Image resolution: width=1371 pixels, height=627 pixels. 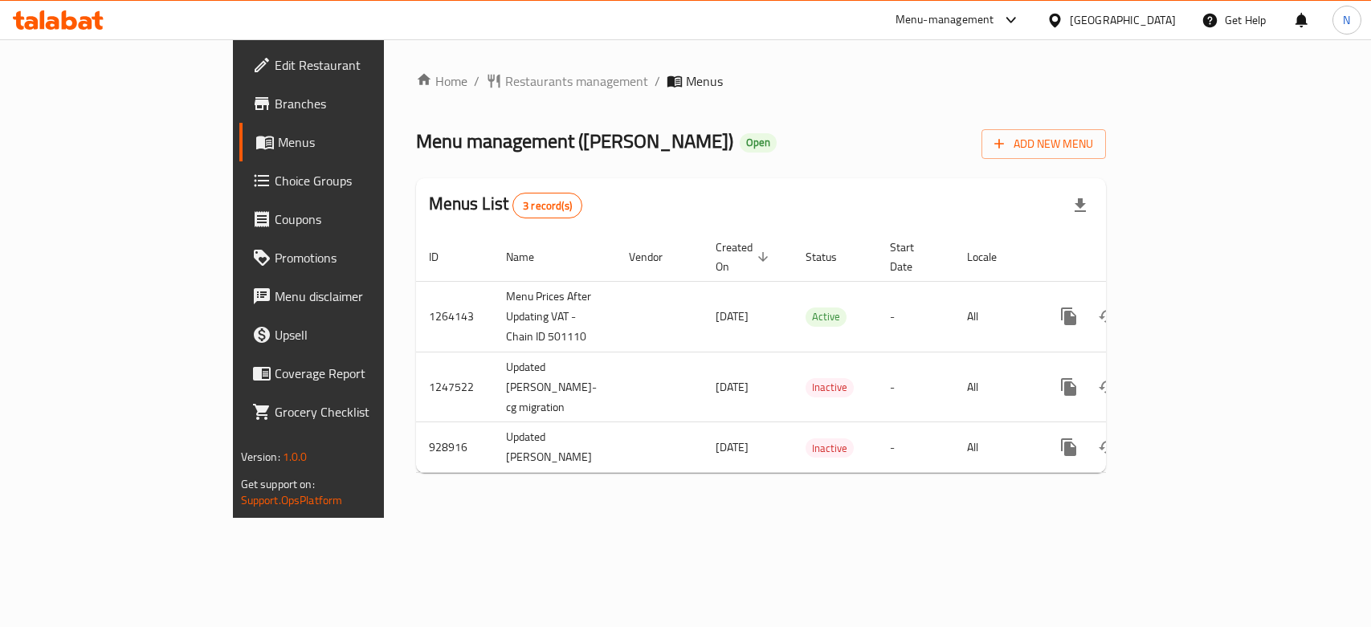 What do you see at coordinates (826, 317) in the screenshot?
I see `div: Active` at bounding box center [826, 317].